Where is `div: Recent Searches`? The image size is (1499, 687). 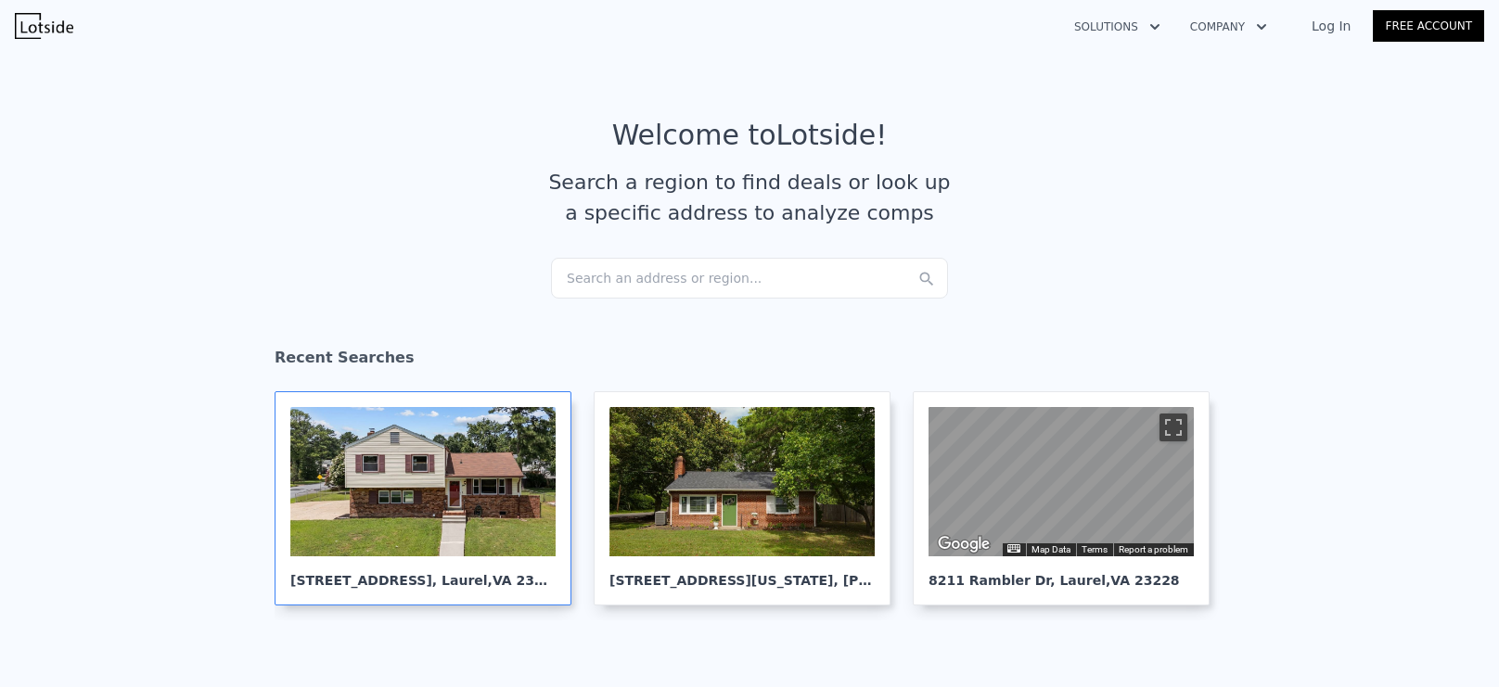
div: Recent Searches is located at coordinates (750, 362).